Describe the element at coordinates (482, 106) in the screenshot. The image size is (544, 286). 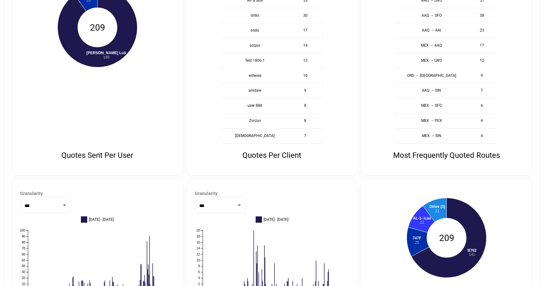
I see `td: 6` at that location.